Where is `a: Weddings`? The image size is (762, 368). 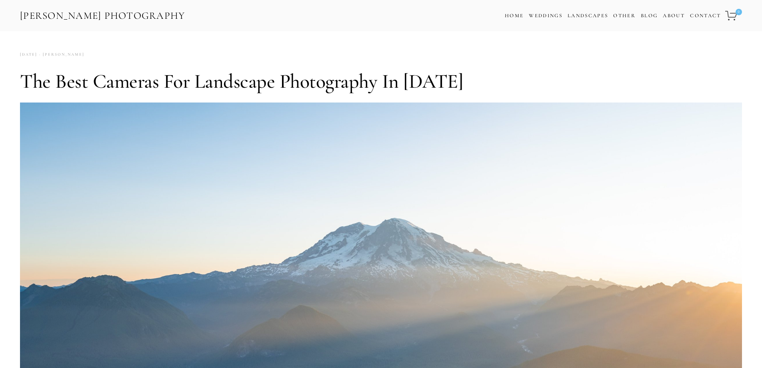
a: Weddings is located at coordinates (546, 16).